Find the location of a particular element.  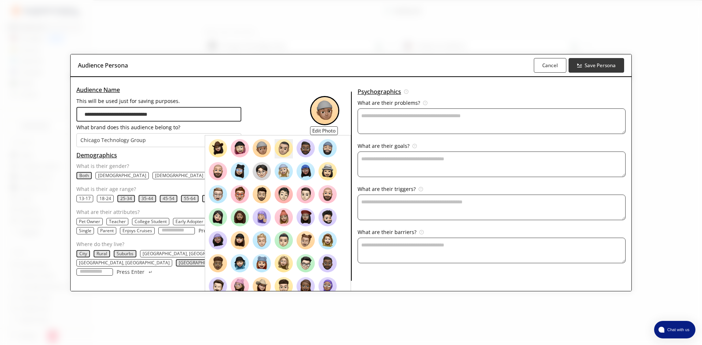

p: 55-64 is located at coordinates (190, 199).